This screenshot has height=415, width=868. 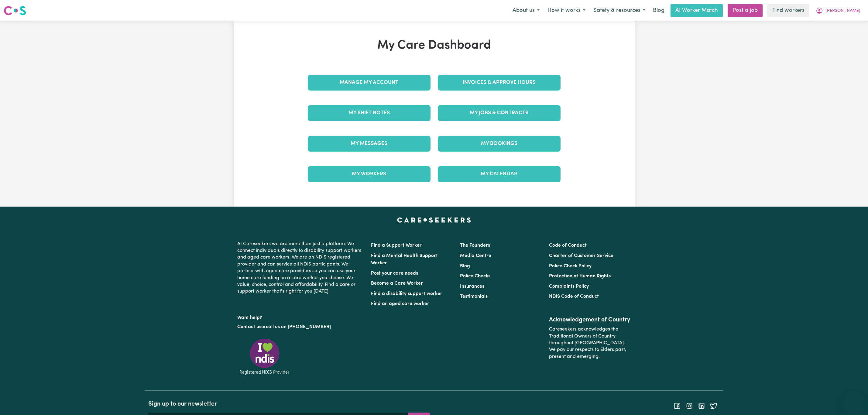 I want to click on a: Find a Mental Health Support Worker, so click(x=404, y=259).